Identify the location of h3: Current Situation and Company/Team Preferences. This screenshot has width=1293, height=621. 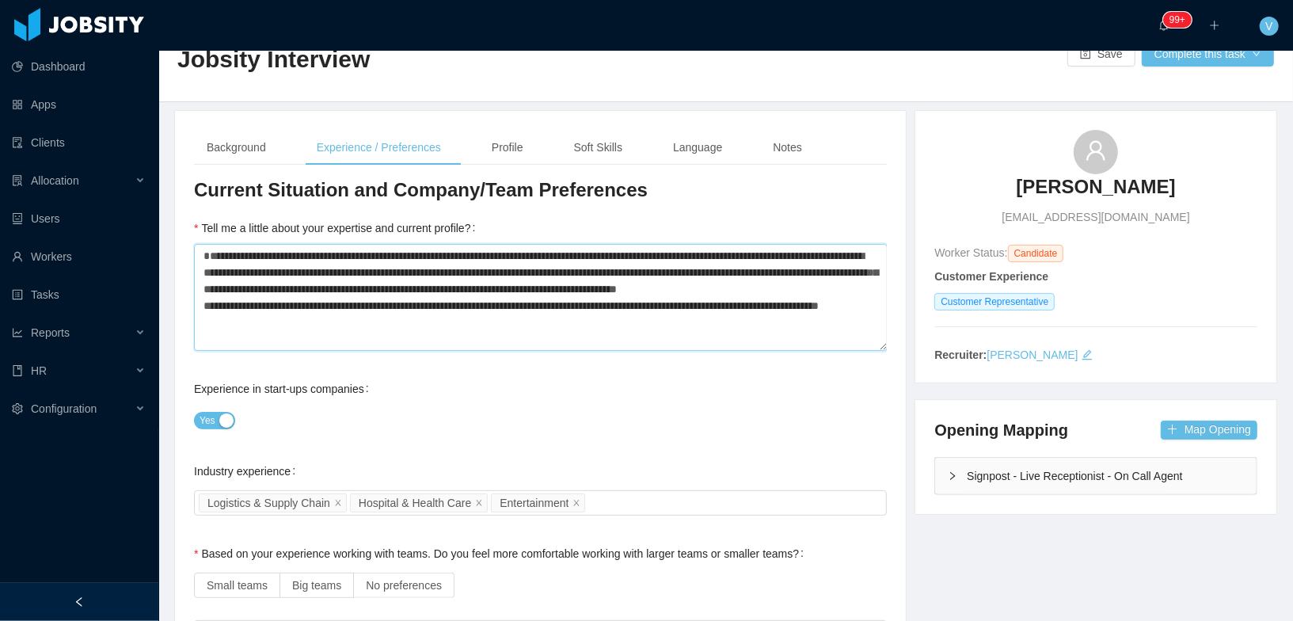
(540, 190).